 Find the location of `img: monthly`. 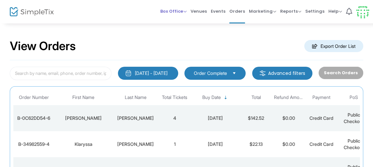

img: monthly is located at coordinates (128, 73).